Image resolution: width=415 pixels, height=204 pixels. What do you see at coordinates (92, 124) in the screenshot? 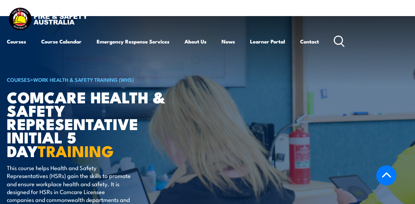
I see `h1: Comcare Health & Safety Representative Initial 5 Day` at bounding box center [92, 124].